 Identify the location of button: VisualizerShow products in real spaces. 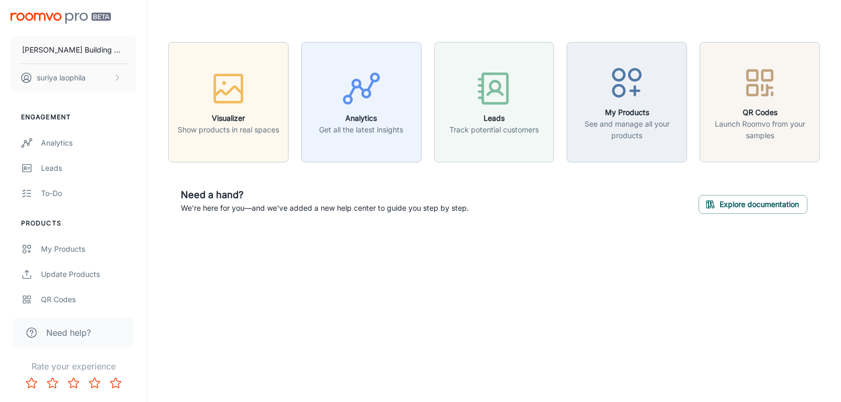
(228, 102).